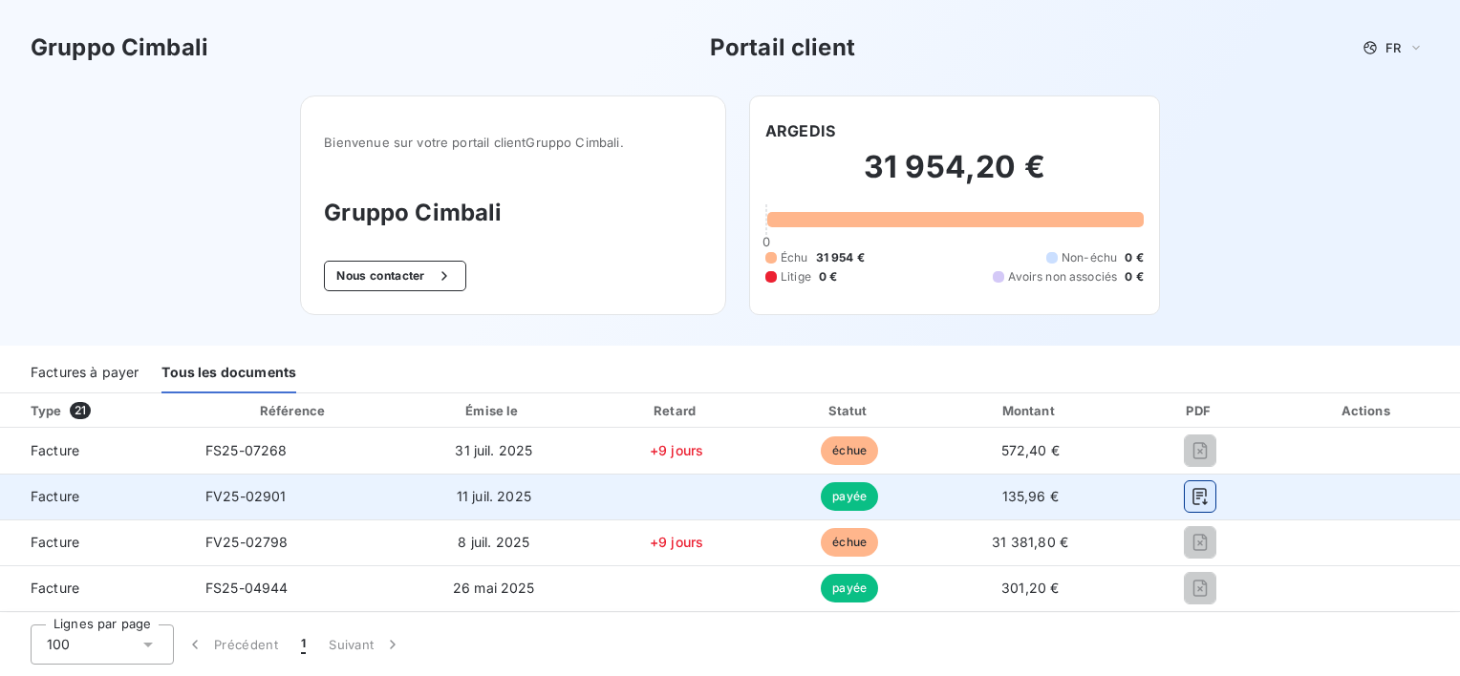 The height and width of the screenshot is (676, 1460). What do you see at coordinates (246, 496) in the screenshot?
I see `span: FV25-02901` at bounding box center [246, 496].